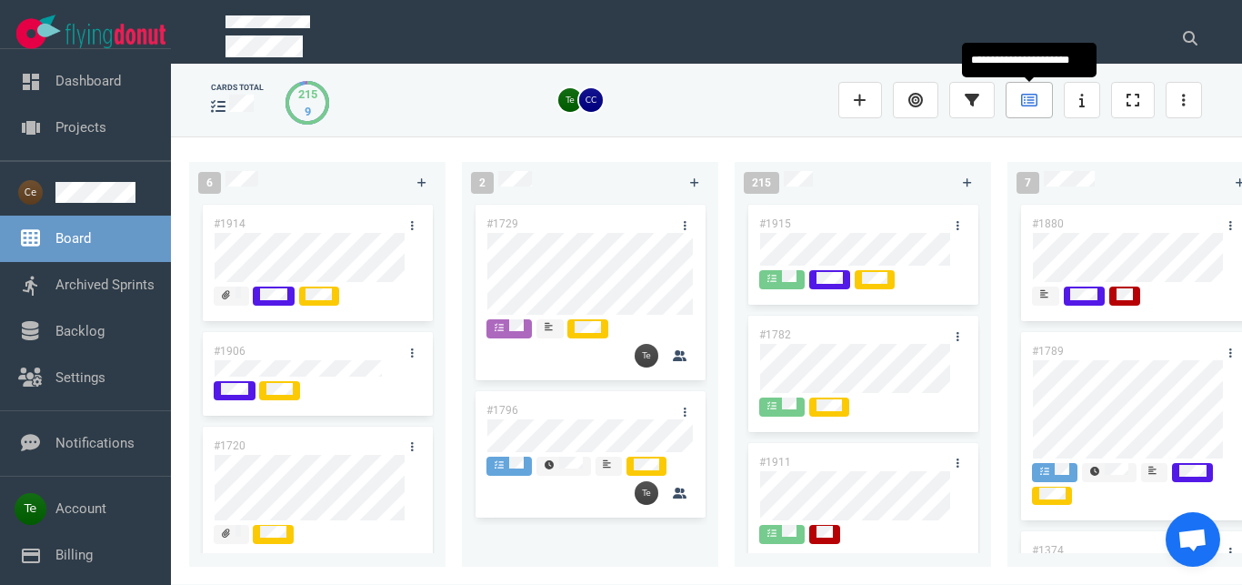 This screenshot has width=1242, height=585. Describe the element at coordinates (307, 94) in the screenshot. I see `div: 215` at that location.